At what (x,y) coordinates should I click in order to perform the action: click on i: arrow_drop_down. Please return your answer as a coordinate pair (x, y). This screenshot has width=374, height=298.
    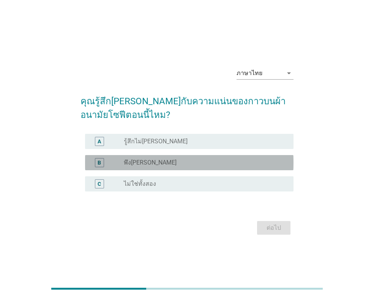
    Looking at the image, I should click on (289, 73).